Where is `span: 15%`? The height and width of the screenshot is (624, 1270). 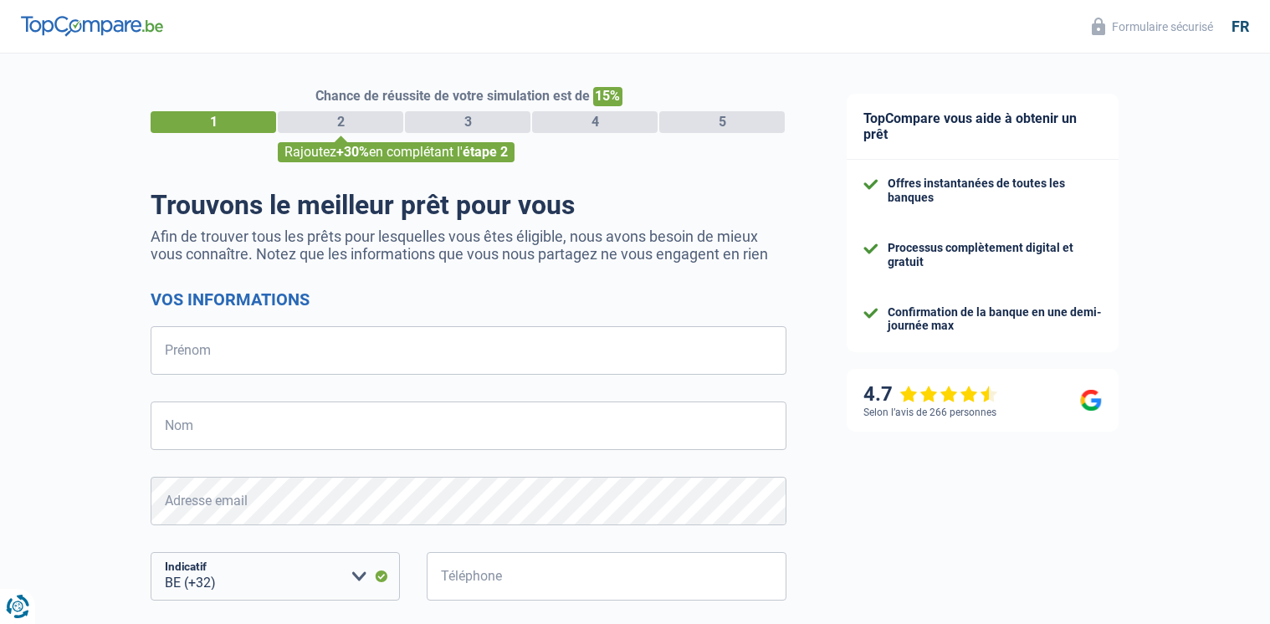 span: 15% is located at coordinates (607, 96).